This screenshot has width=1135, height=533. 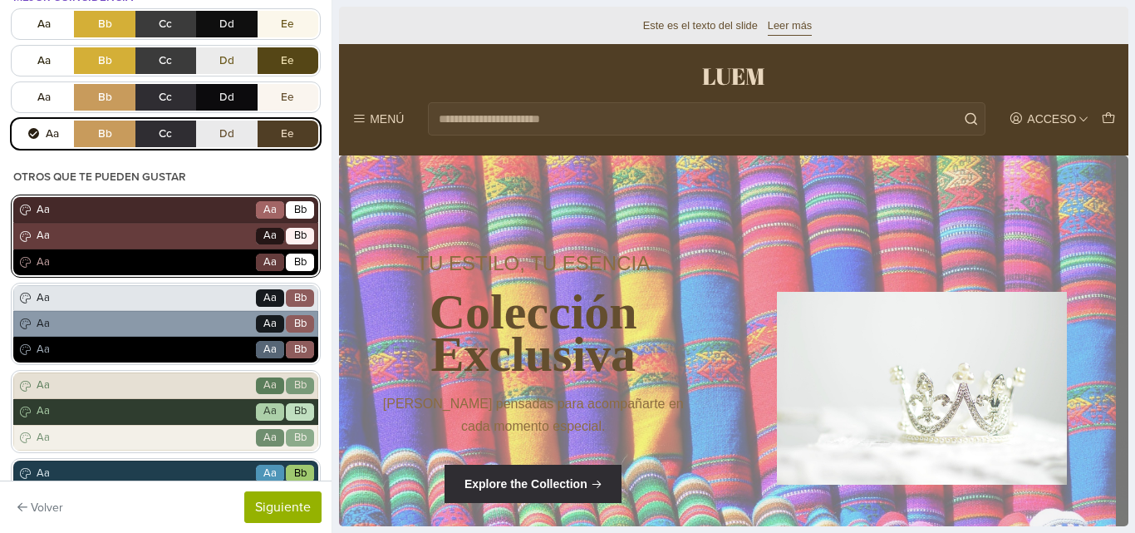 I want to click on button: Volver, so click(x=40, y=507).